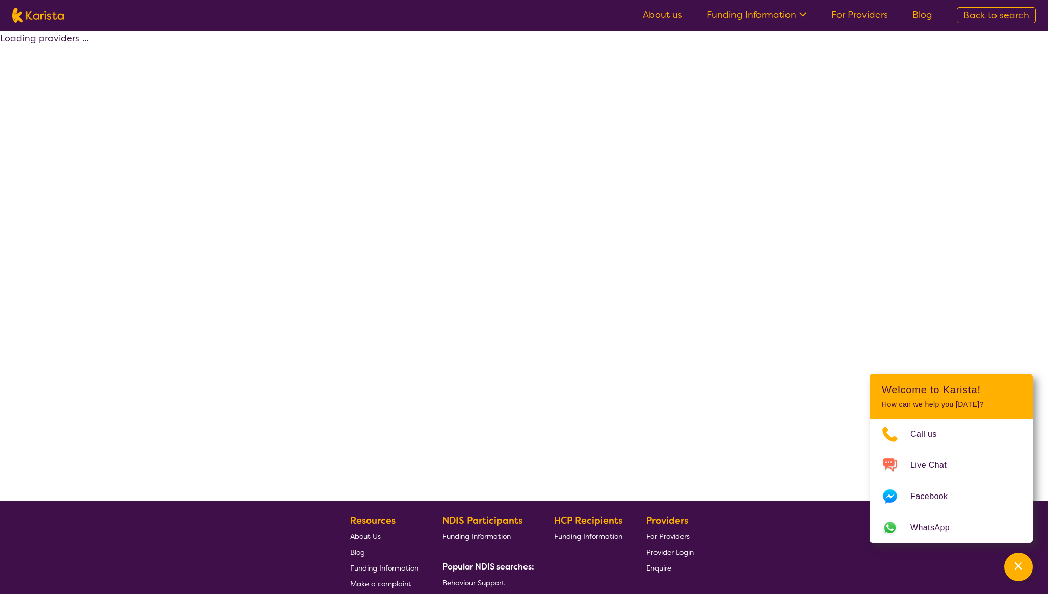  Describe the element at coordinates (357, 552) in the screenshot. I see `span: Blog` at that location.